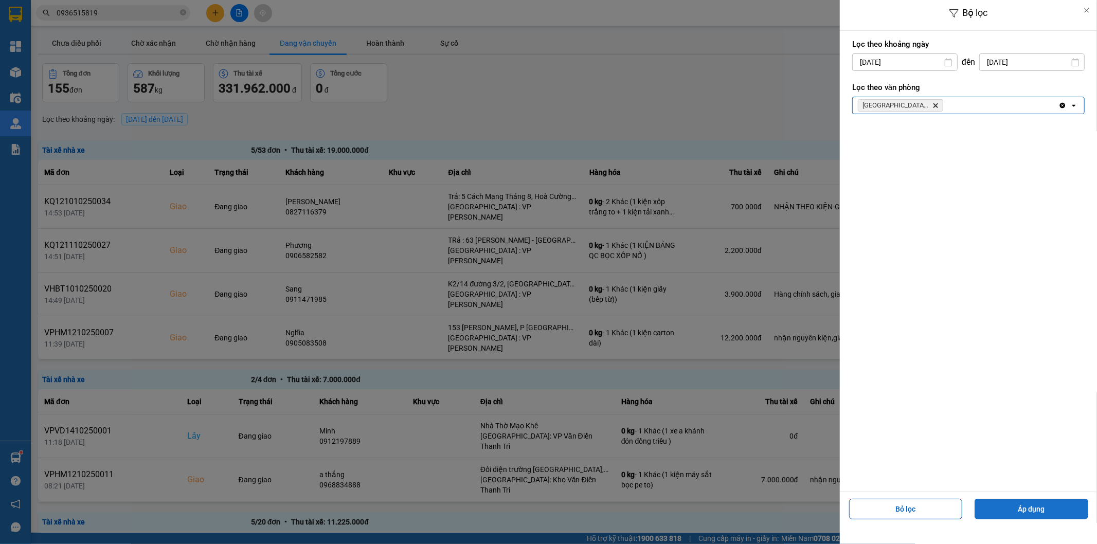  I want to click on button: Áp dụng, so click(1031, 509).